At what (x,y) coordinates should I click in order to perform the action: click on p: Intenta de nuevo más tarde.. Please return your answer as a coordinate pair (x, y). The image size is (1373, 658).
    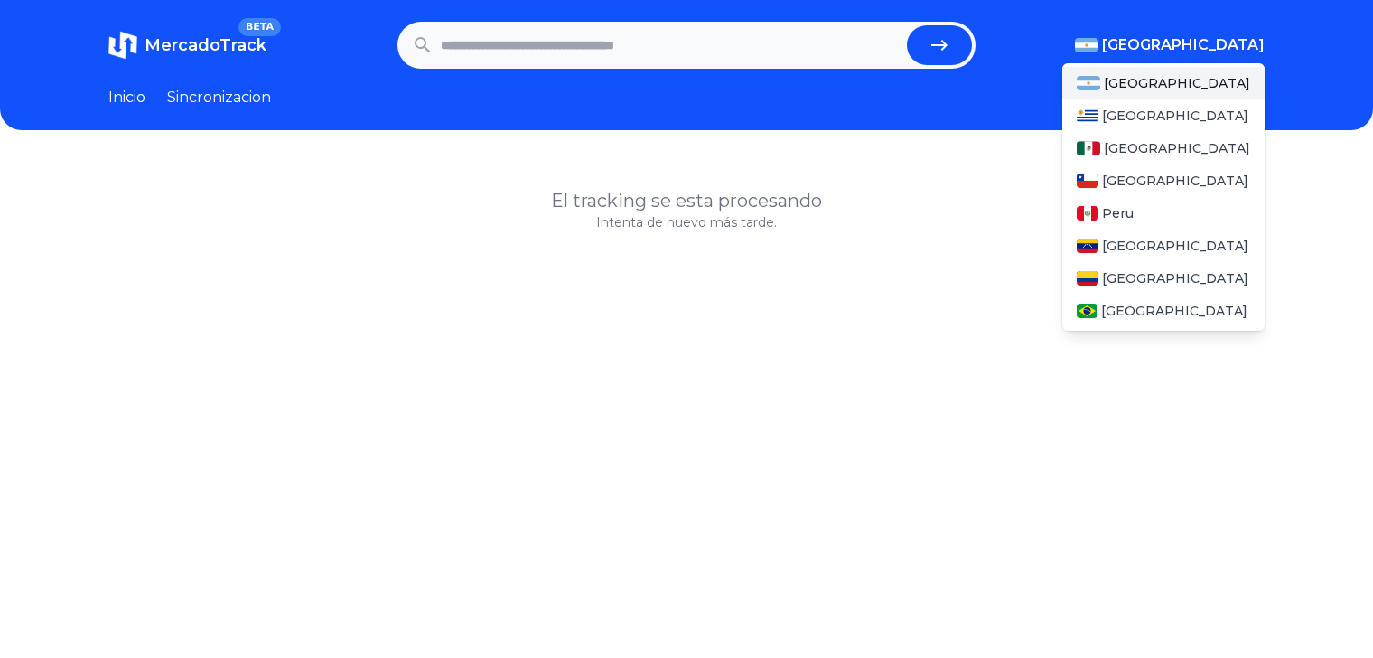
    Looking at the image, I should click on (687, 222).